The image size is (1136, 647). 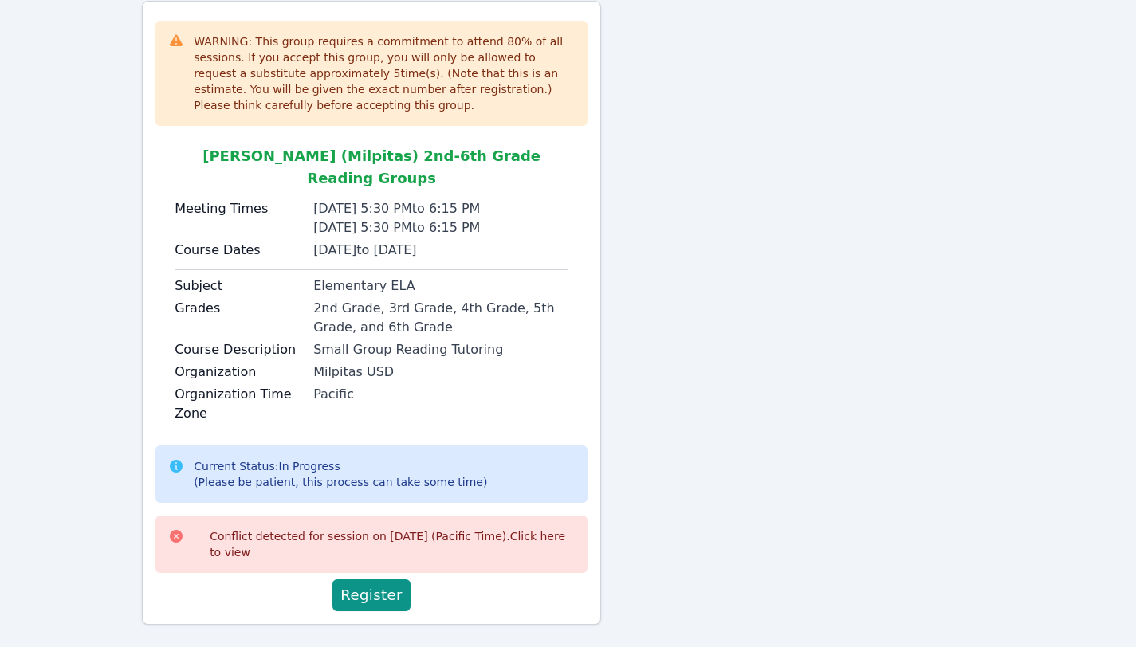 I want to click on label: Meeting Times, so click(x=239, y=209).